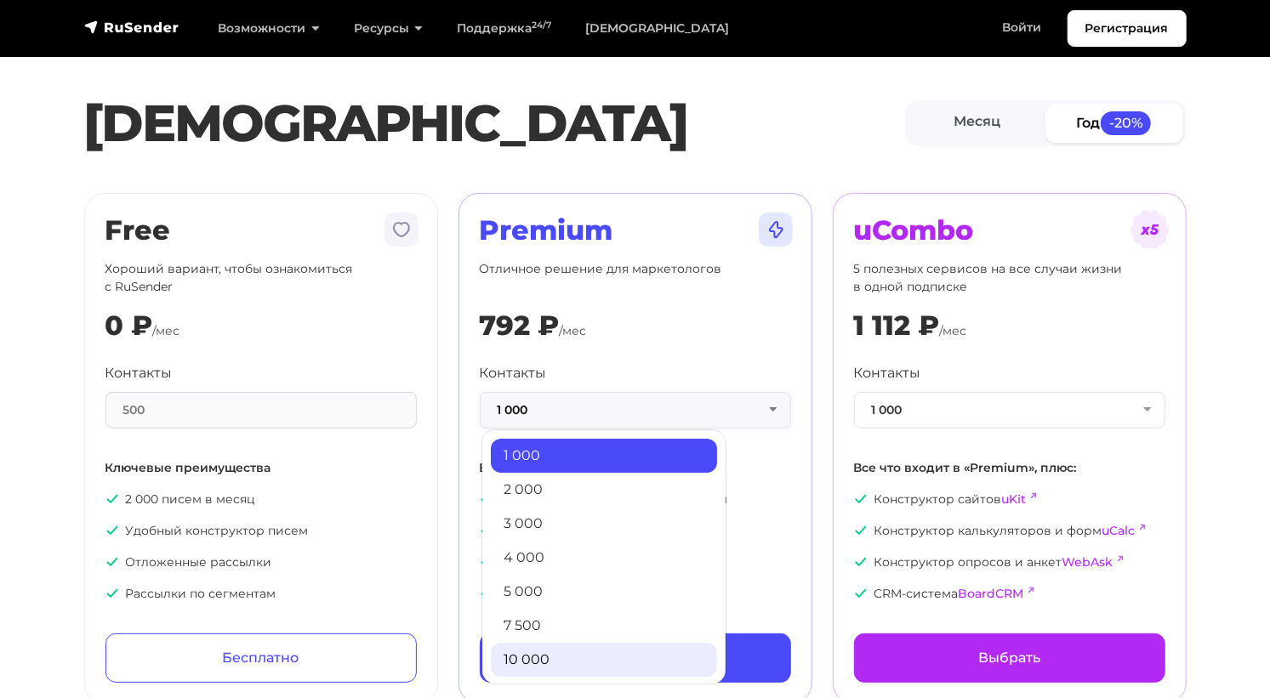 The width and height of the screenshot is (1270, 698). I want to click on a: 4 000, so click(604, 558).